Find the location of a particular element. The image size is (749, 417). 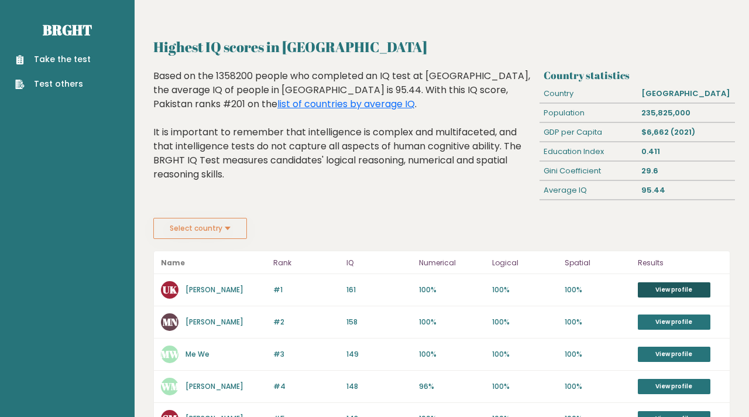

a: list of countries by average IQ is located at coordinates (346, 104).